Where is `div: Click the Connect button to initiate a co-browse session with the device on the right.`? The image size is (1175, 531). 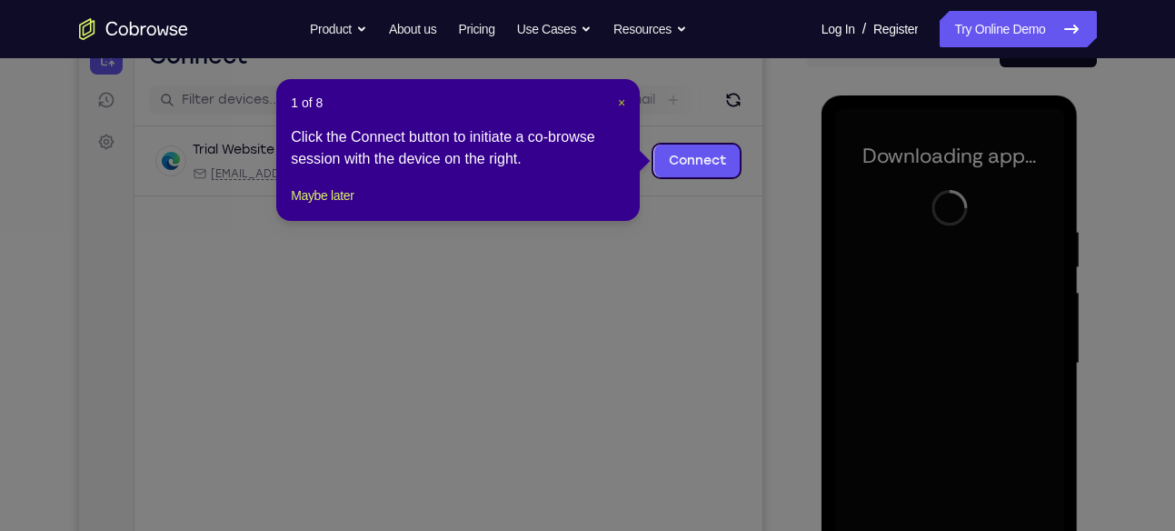 div: Click the Connect button to initiate a co-browse session with the device on the right. is located at coordinates (458, 148).